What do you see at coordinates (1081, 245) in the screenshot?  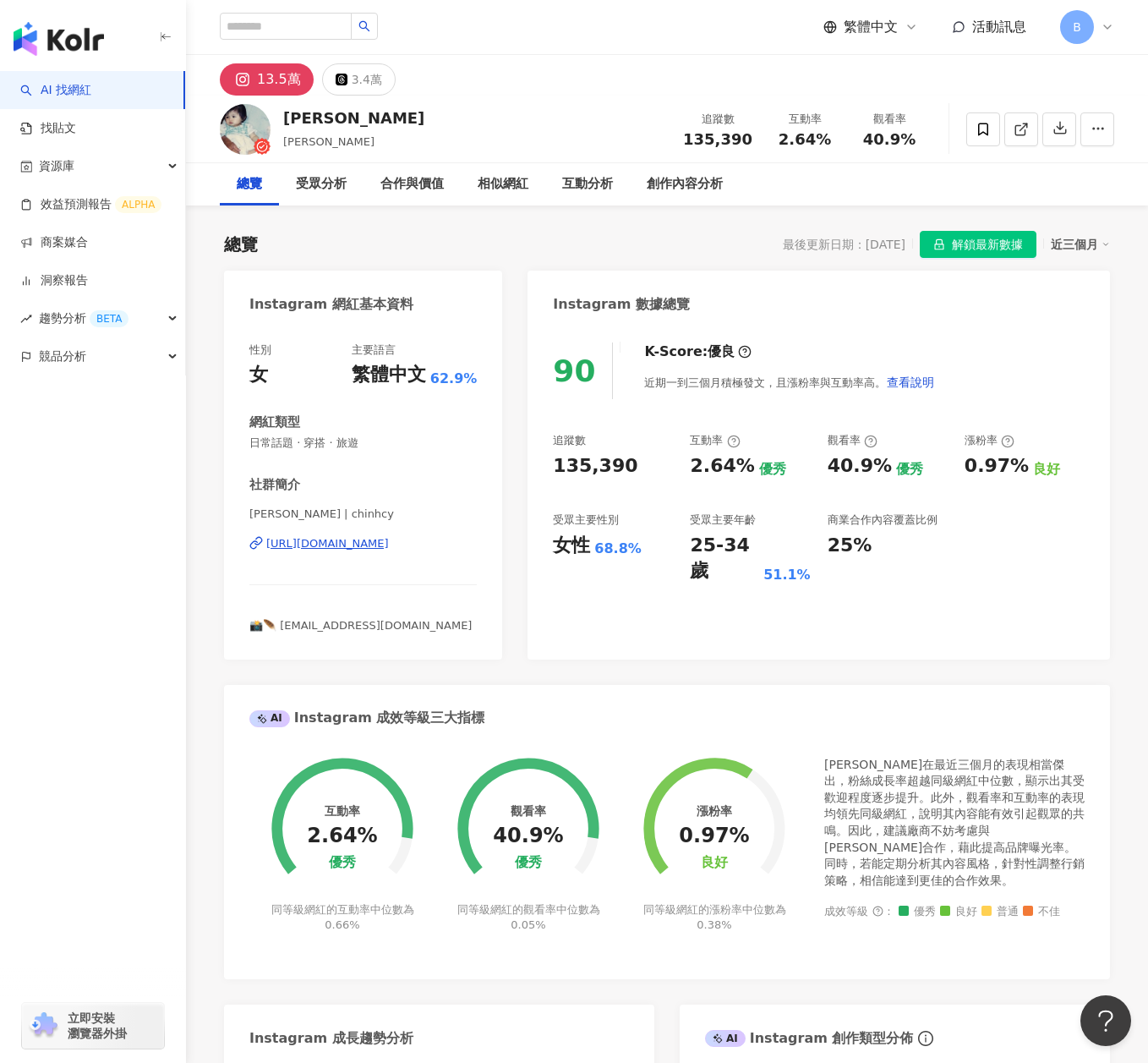 I see `div: 近三個月` at bounding box center [1081, 245].